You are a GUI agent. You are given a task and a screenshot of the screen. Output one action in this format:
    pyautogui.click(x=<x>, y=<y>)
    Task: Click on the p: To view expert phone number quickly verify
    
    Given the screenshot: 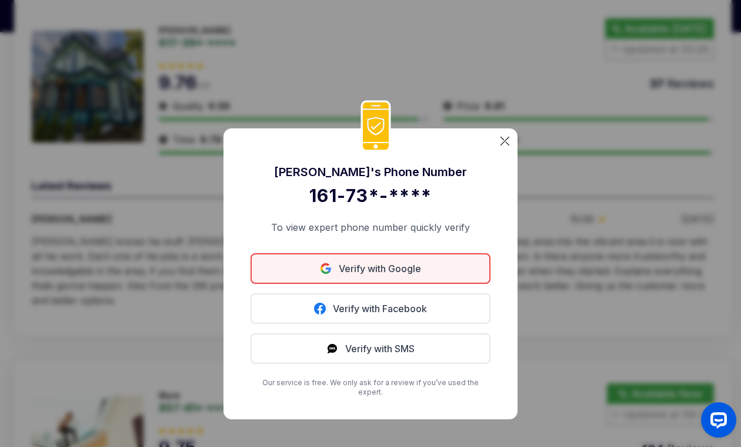 What is the action you would take?
    pyautogui.click(x=371, y=227)
    